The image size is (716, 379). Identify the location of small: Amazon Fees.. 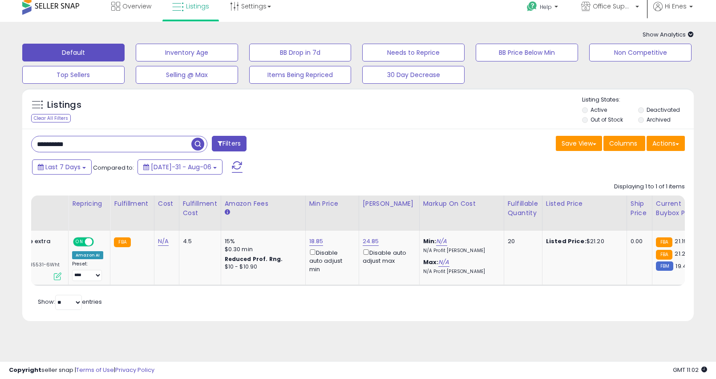
(228, 212).